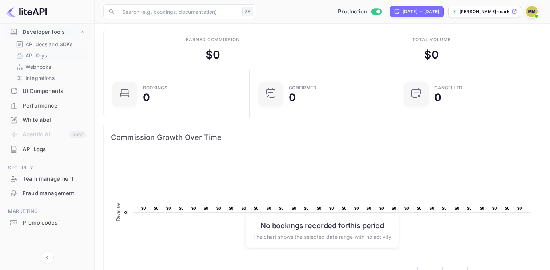 The height and width of the screenshot is (270, 550). I want to click on a: Team management, so click(47, 179).